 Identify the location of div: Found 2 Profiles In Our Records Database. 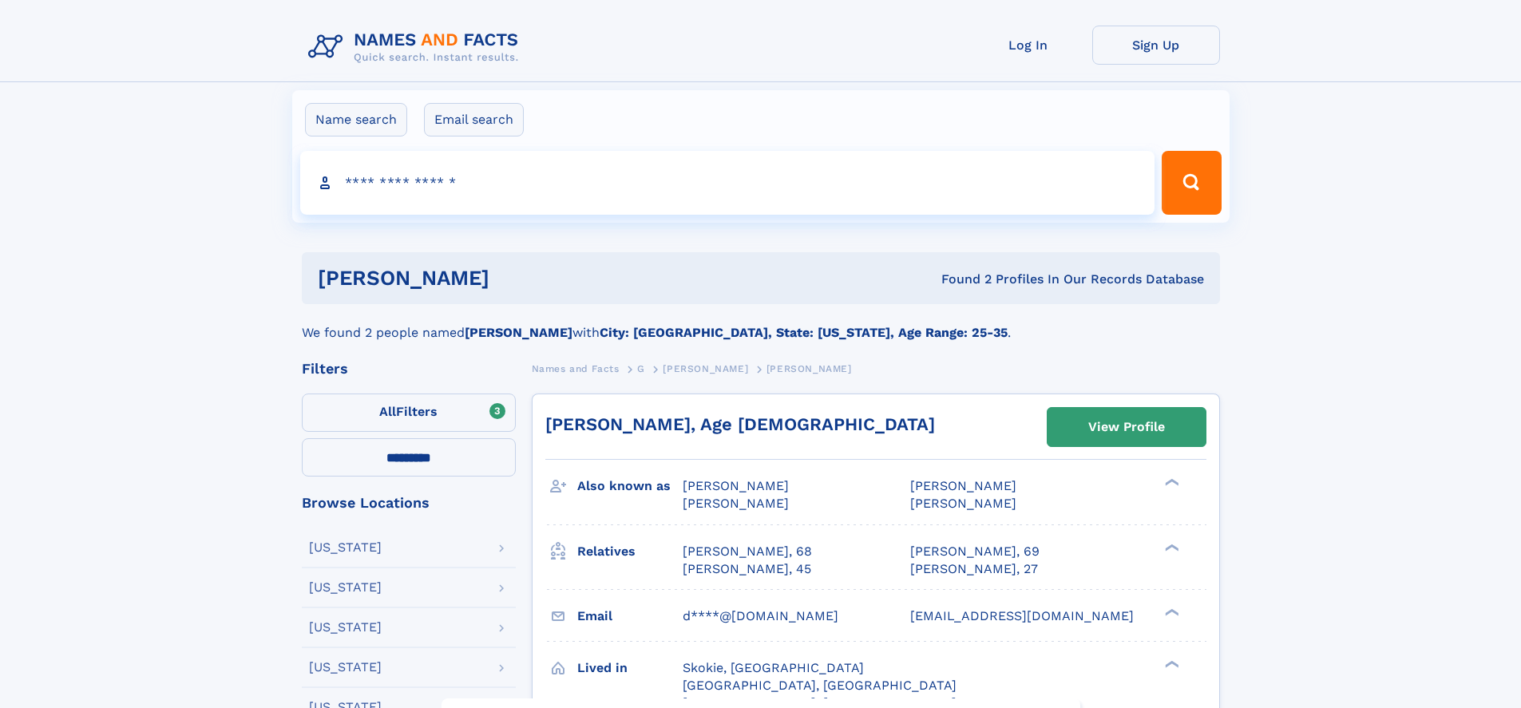
(960, 279).